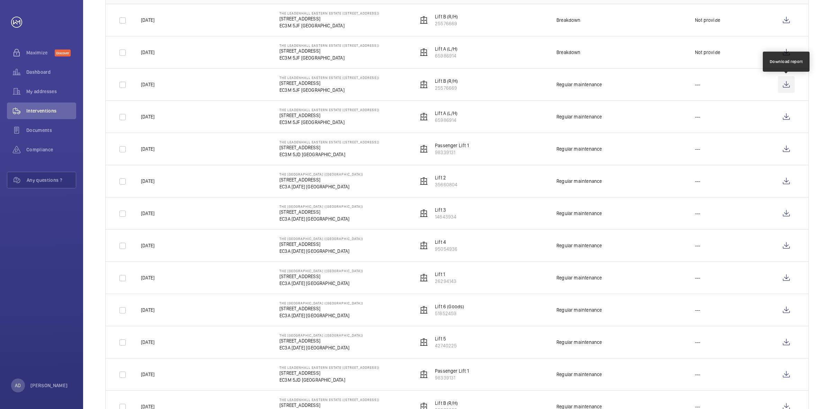 The width and height of the screenshot is (831, 409). I want to click on p: Lift 5, so click(445, 338).